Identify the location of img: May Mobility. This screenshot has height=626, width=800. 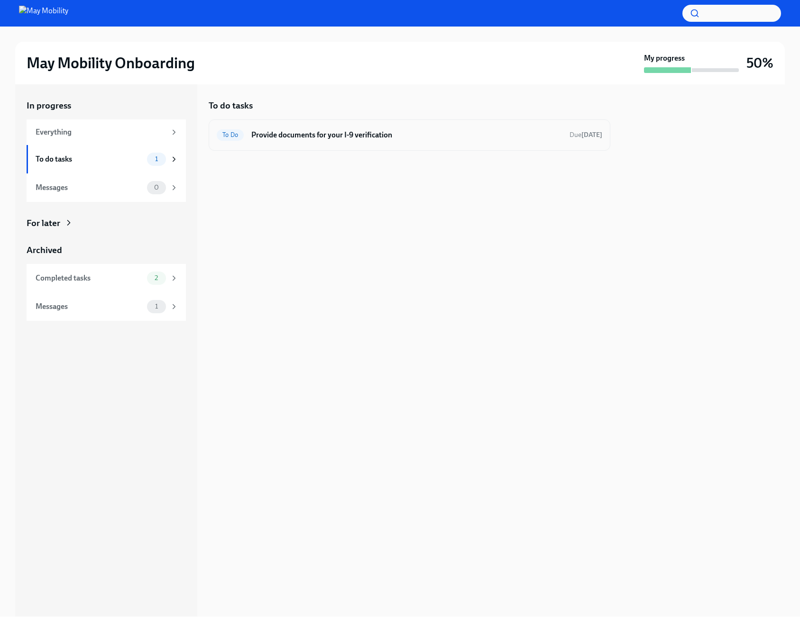
(44, 13).